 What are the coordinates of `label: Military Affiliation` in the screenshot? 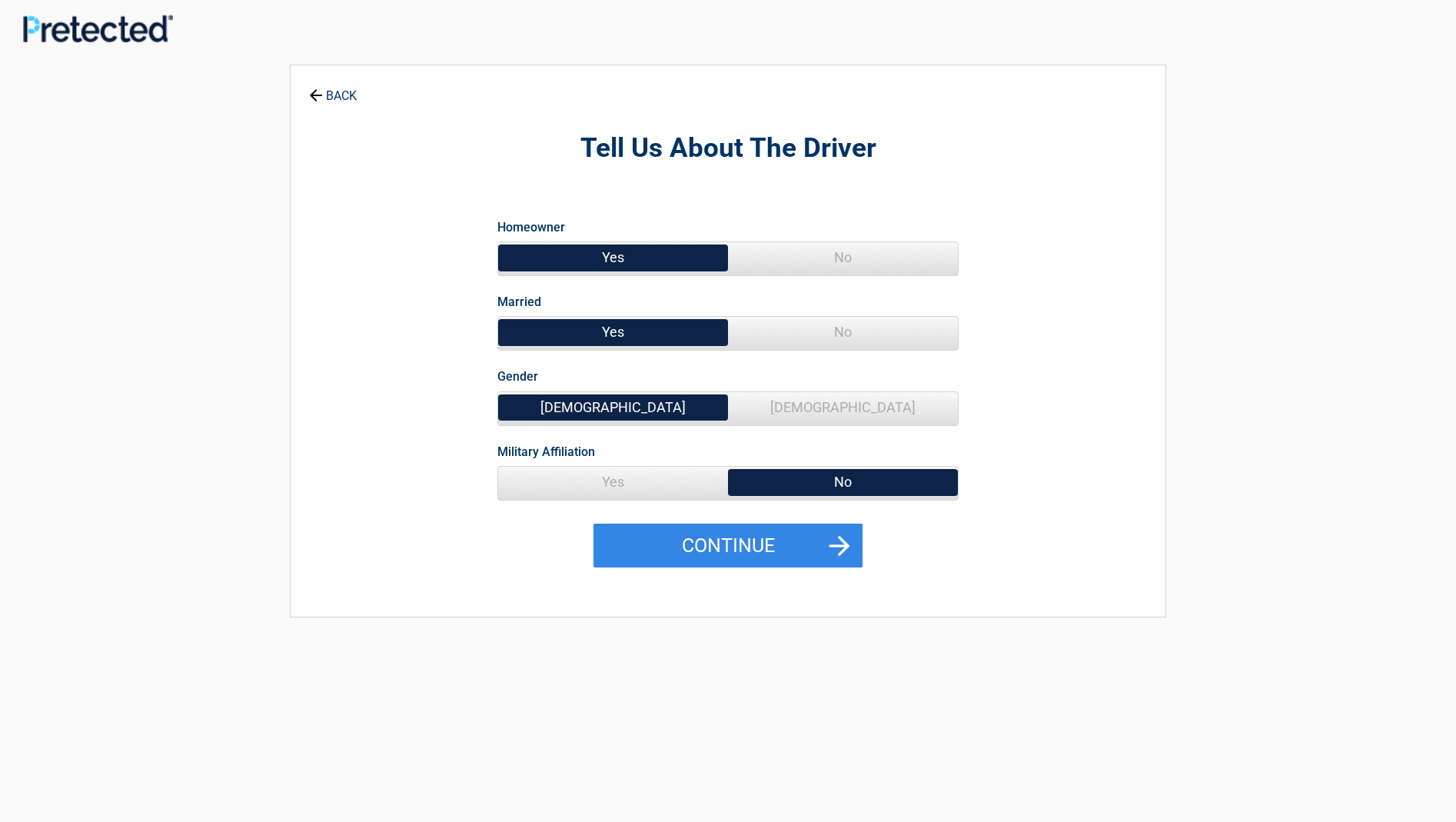 It's located at (546, 451).